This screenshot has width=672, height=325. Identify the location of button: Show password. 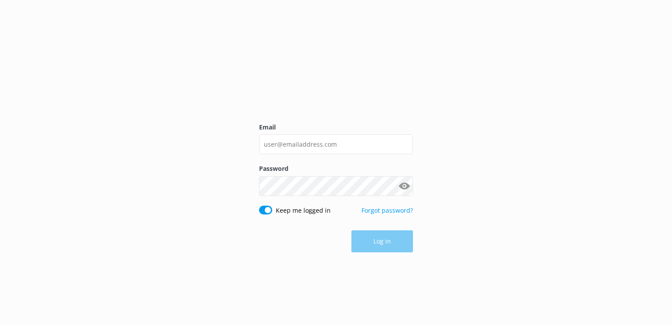
(404, 186).